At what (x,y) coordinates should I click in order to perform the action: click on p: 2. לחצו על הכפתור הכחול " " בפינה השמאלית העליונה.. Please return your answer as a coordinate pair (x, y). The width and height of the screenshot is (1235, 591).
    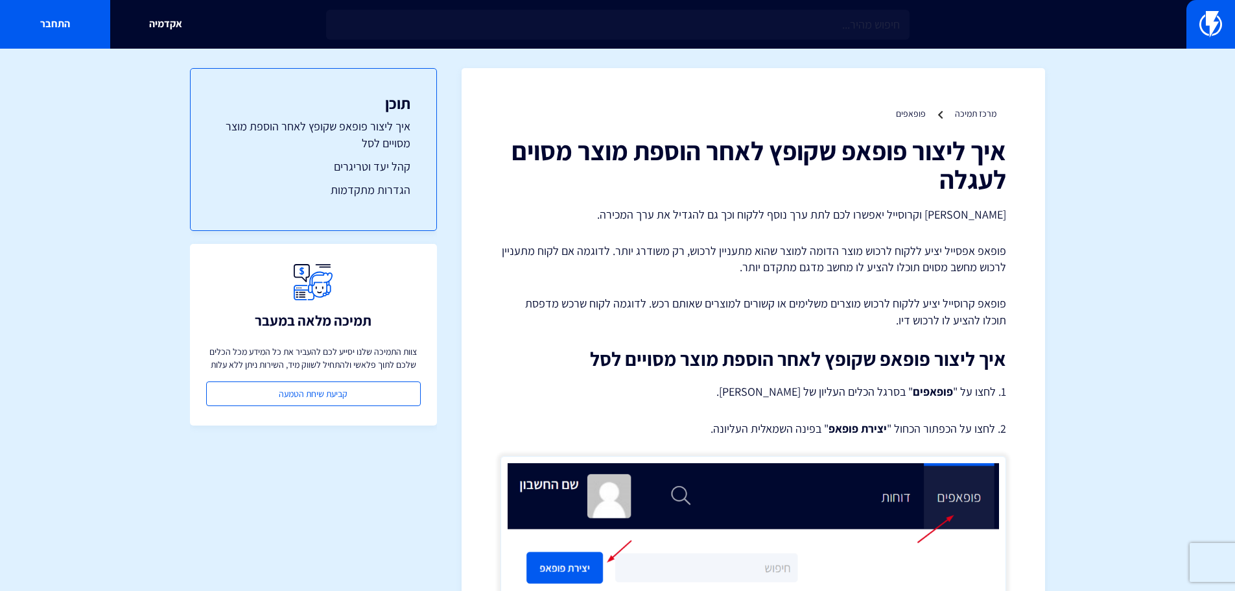
    Looking at the image, I should click on (754, 429).